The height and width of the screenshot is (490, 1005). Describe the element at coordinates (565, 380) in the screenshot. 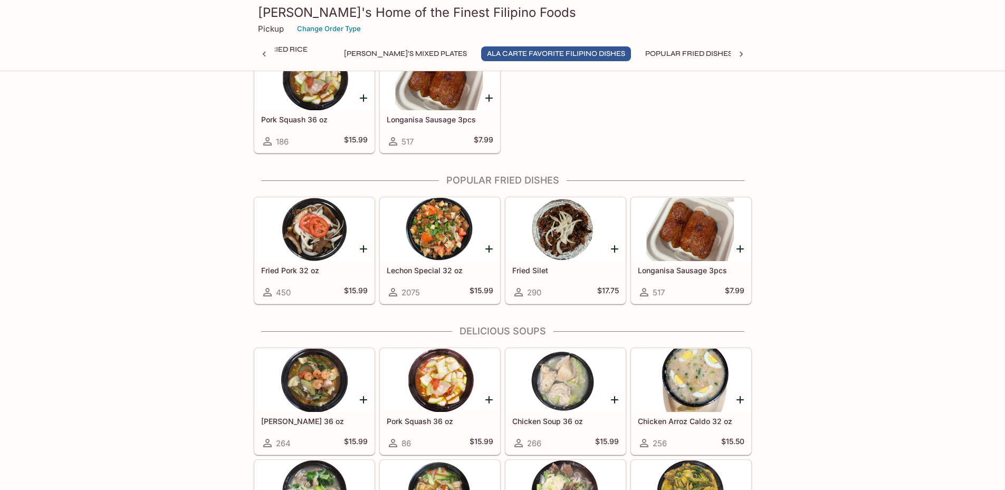

I see `div: Chicken Soup 36 oz` at that location.